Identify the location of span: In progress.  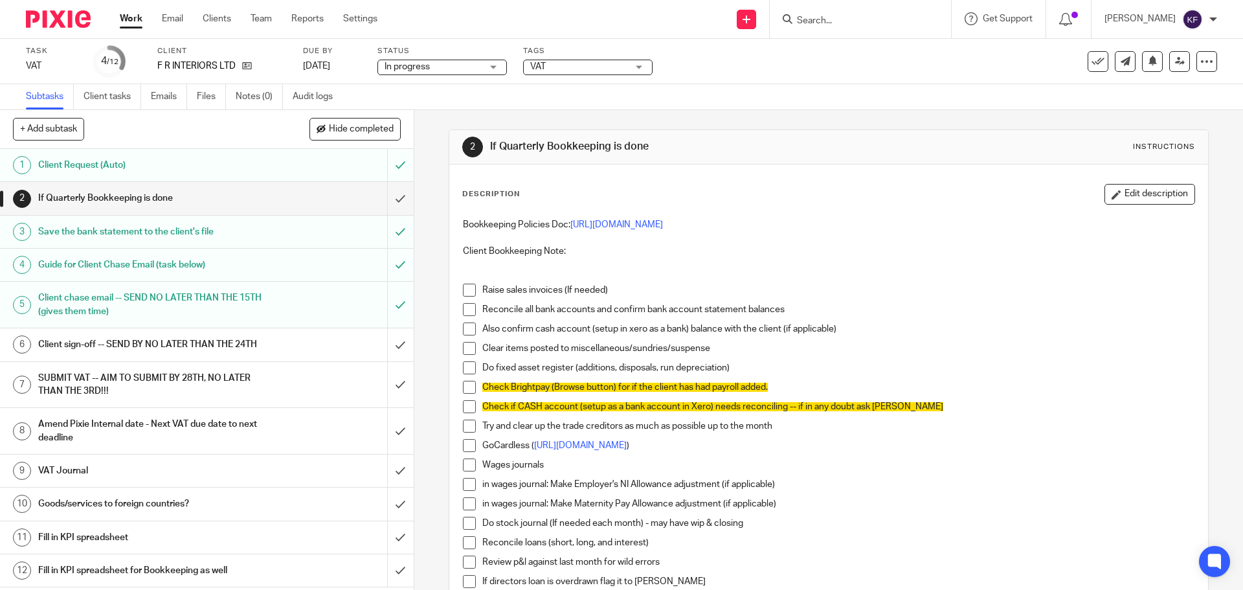
(407, 67).